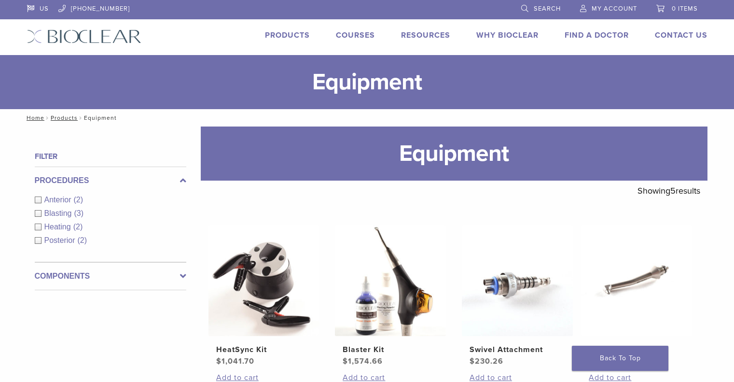 The width and height of the screenshot is (734, 382). What do you see at coordinates (264, 349) in the screenshot?
I see `h2: HeatSync Kit` at bounding box center [264, 349].